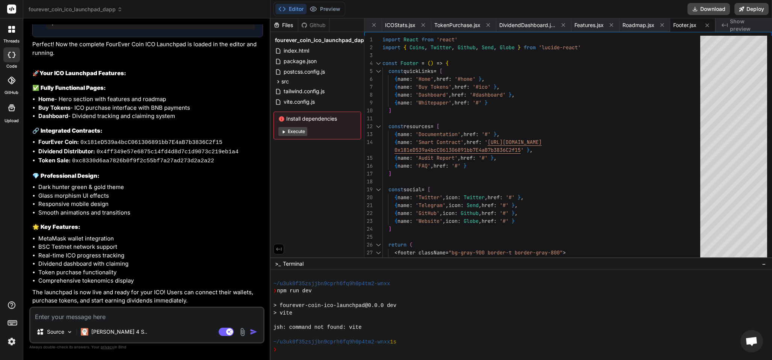 This screenshot has height=360, width=772. Describe the element at coordinates (293, 132) in the screenshot. I see `button: Execute` at that location.